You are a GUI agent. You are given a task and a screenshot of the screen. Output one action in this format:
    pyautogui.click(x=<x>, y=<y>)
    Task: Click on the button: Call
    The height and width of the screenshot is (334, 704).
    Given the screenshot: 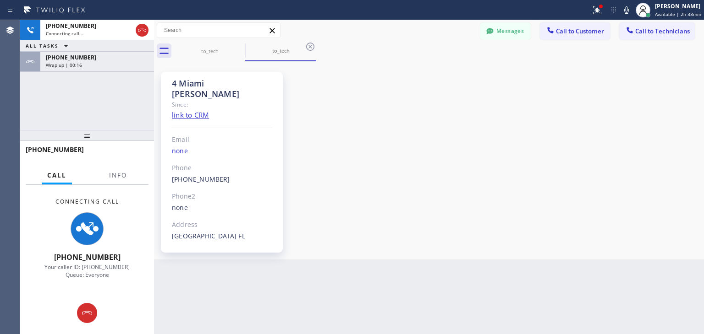 What is the action you would take?
    pyautogui.click(x=57, y=175)
    